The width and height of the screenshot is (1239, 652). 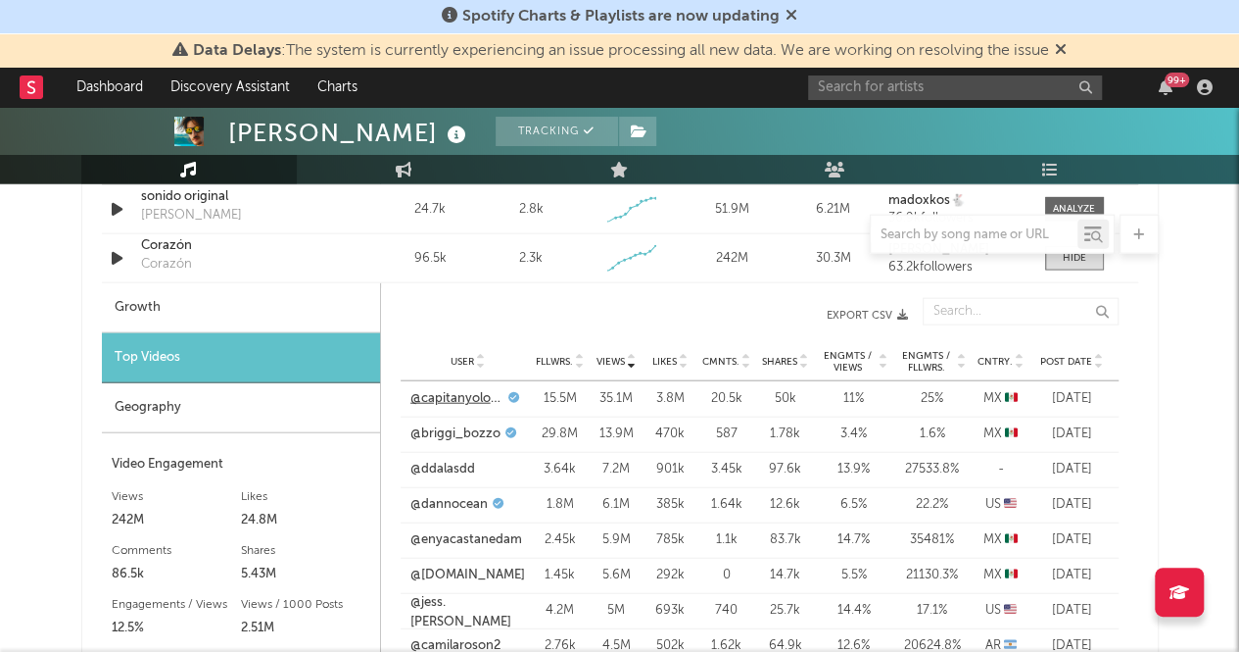 What do you see at coordinates (560, 540) in the screenshot?
I see `div: 2.45k` at bounding box center [560, 540].